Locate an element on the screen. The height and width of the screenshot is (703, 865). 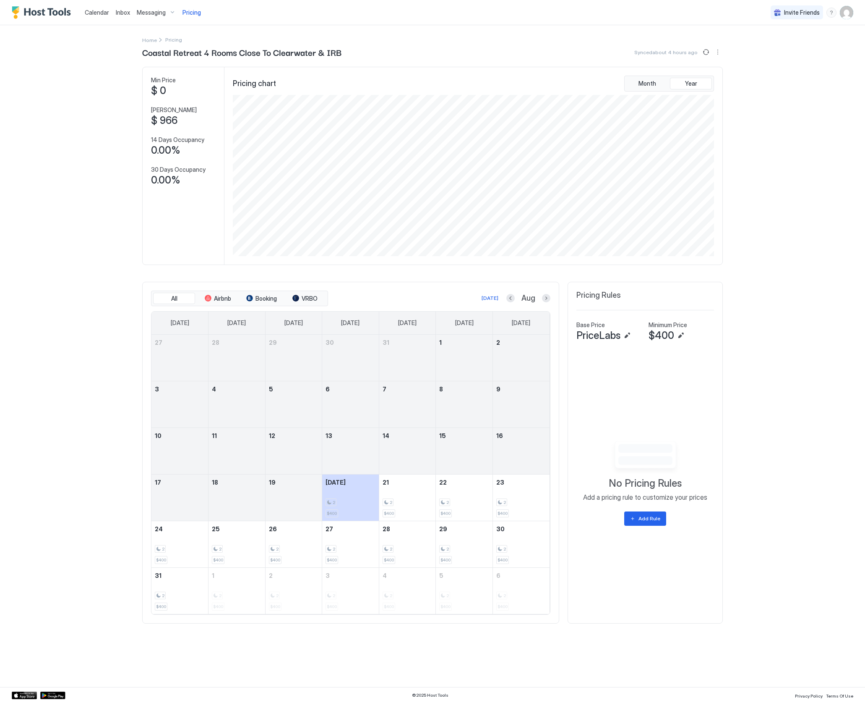
td: July 30, 2025 is located at coordinates (351, 358).